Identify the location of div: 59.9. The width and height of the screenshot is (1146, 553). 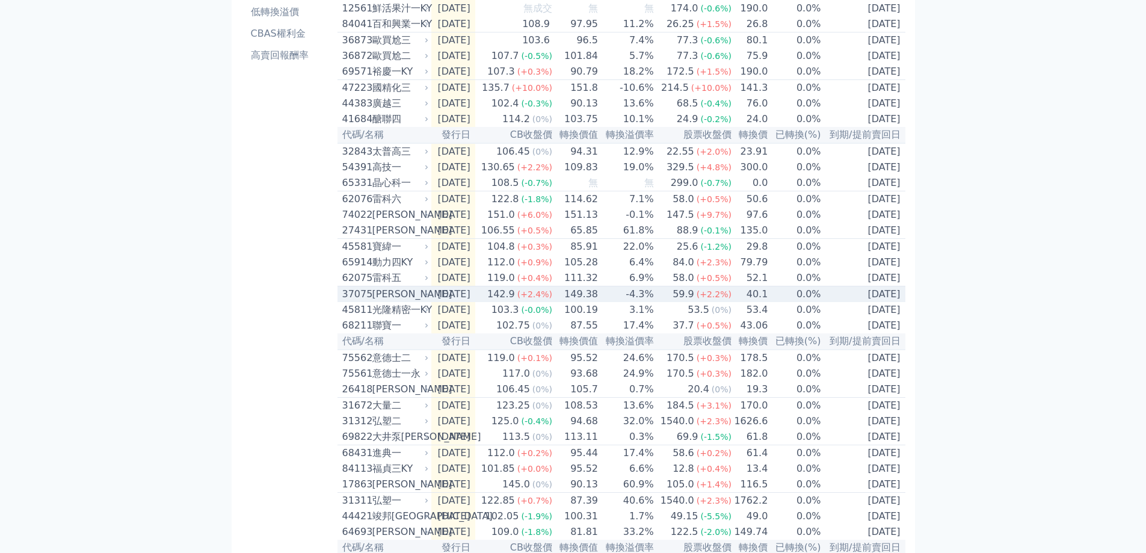
(683, 294).